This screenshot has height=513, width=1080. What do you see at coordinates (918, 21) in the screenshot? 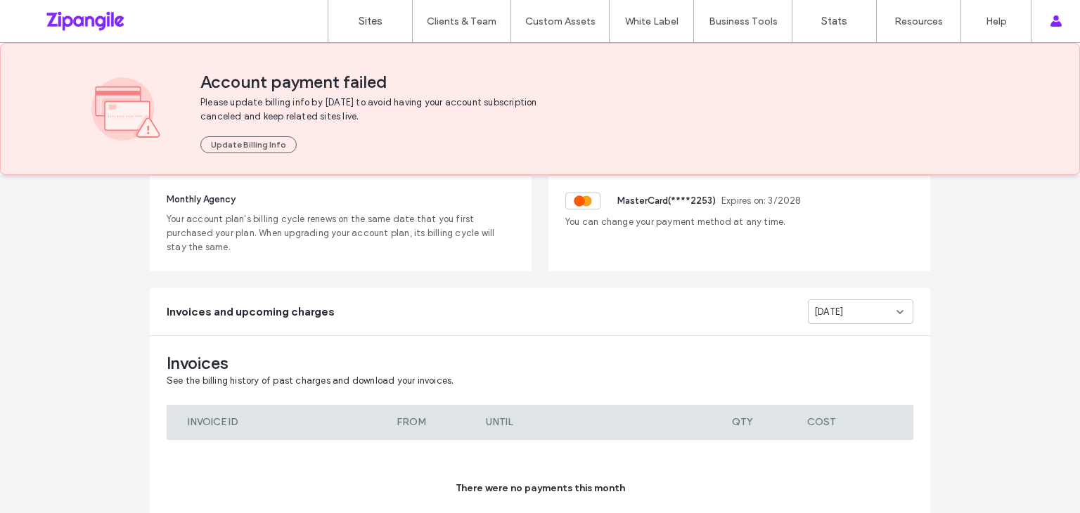
I see `label: Resources` at bounding box center [918, 21].